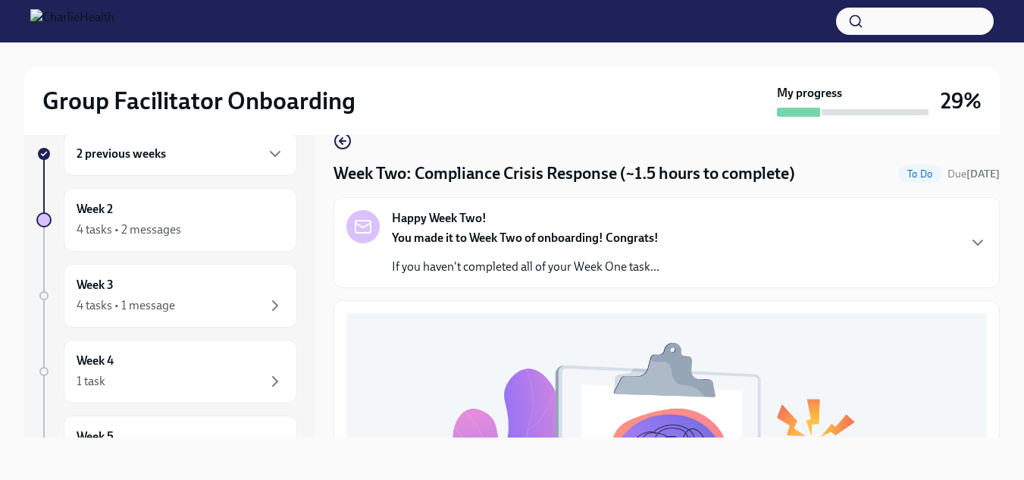 This screenshot has height=480, width=1024. I want to click on a: Week 41 task, so click(167, 371).